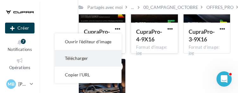 Image resolution: width=238 pixels, height=93 pixels. What do you see at coordinates (20, 49) in the screenshot?
I see `span: Notifications` at bounding box center [20, 49].